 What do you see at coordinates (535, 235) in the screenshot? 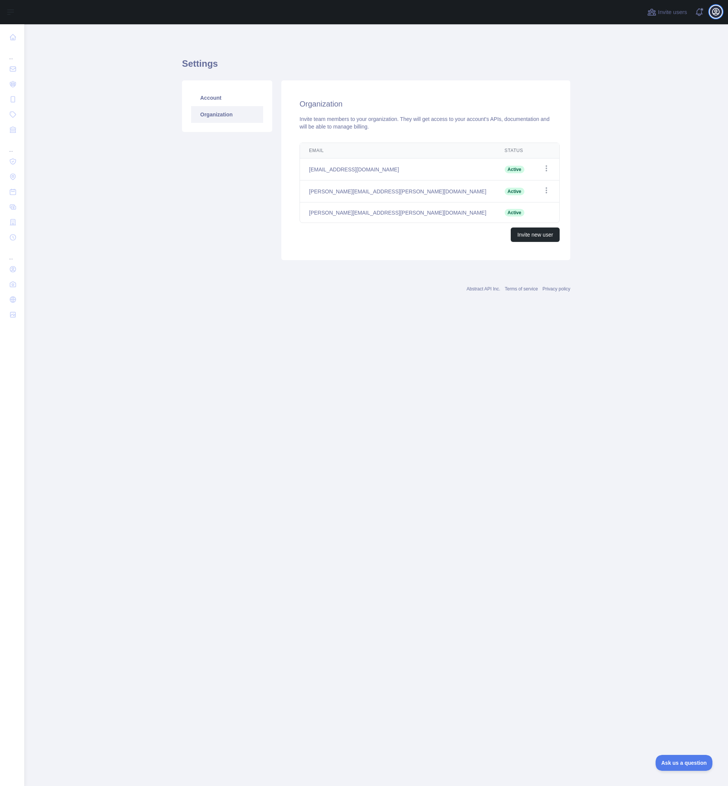
I see `button: Invite new user` at bounding box center [535, 235].